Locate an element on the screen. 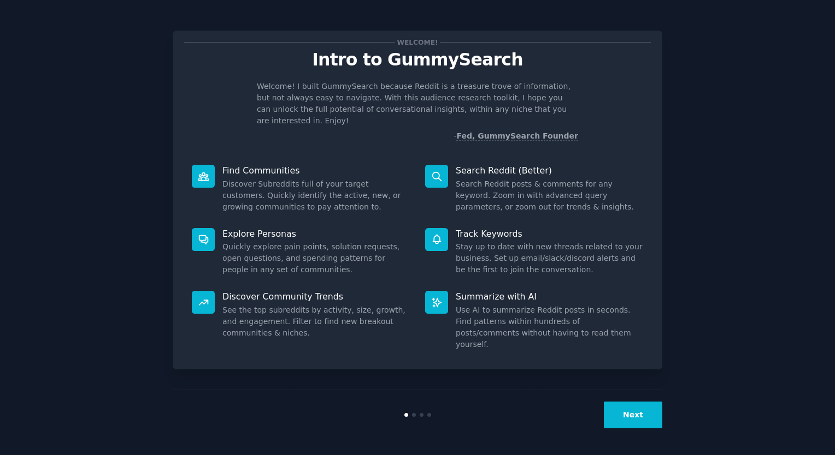 This screenshot has width=835, height=455. p: Track Keywords is located at coordinates (549, 234).